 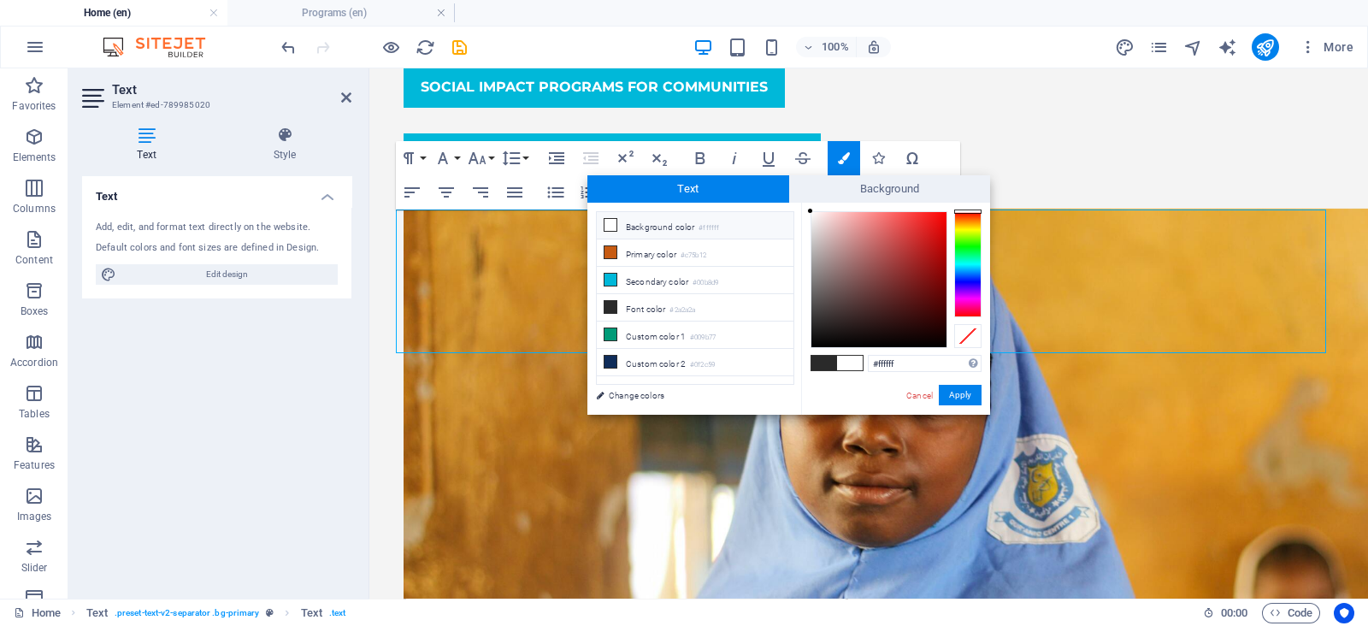 I want to click on i: Save (Ctrl+S), so click(x=459, y=47).